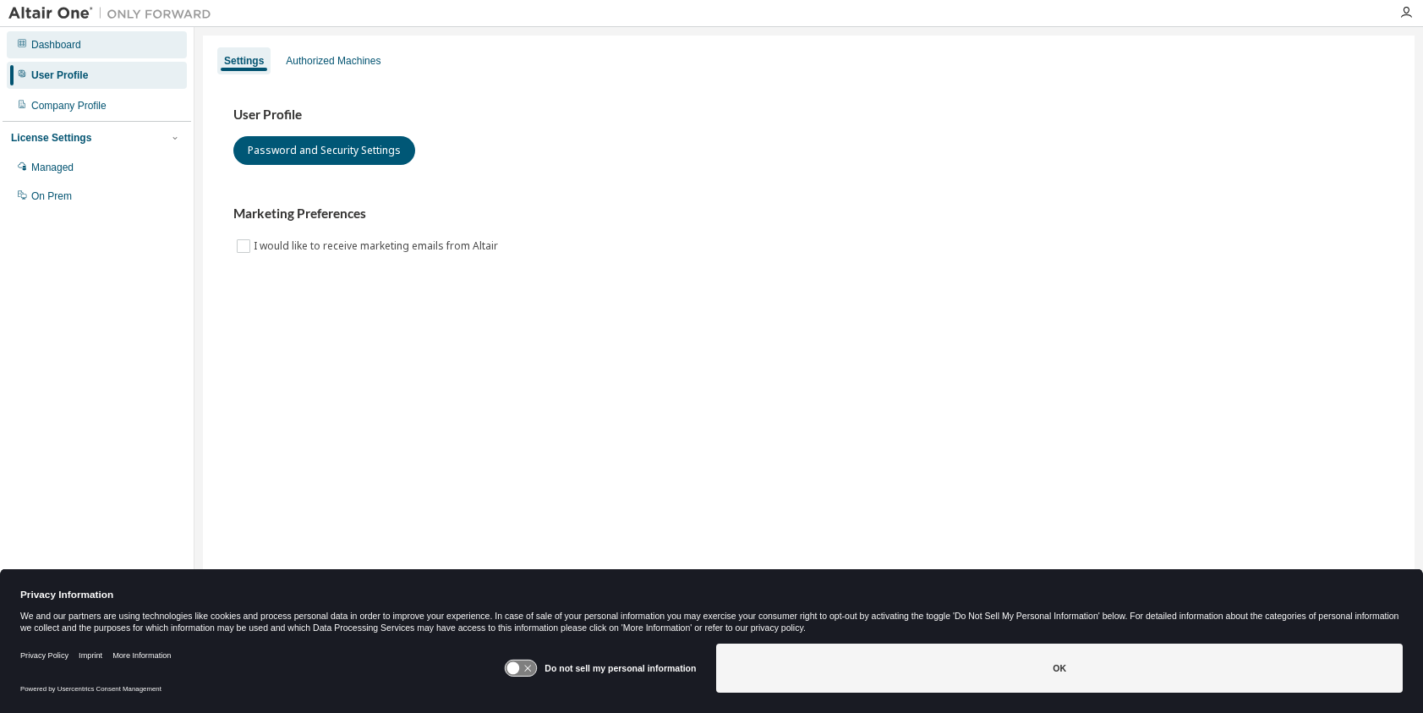 Image resolution: width=1423 pixels, height=713 pixels. What do you see at coordinates (808, 115) in the screenshot?
I see `h3: User Profile` at bounding box center [808, 115].